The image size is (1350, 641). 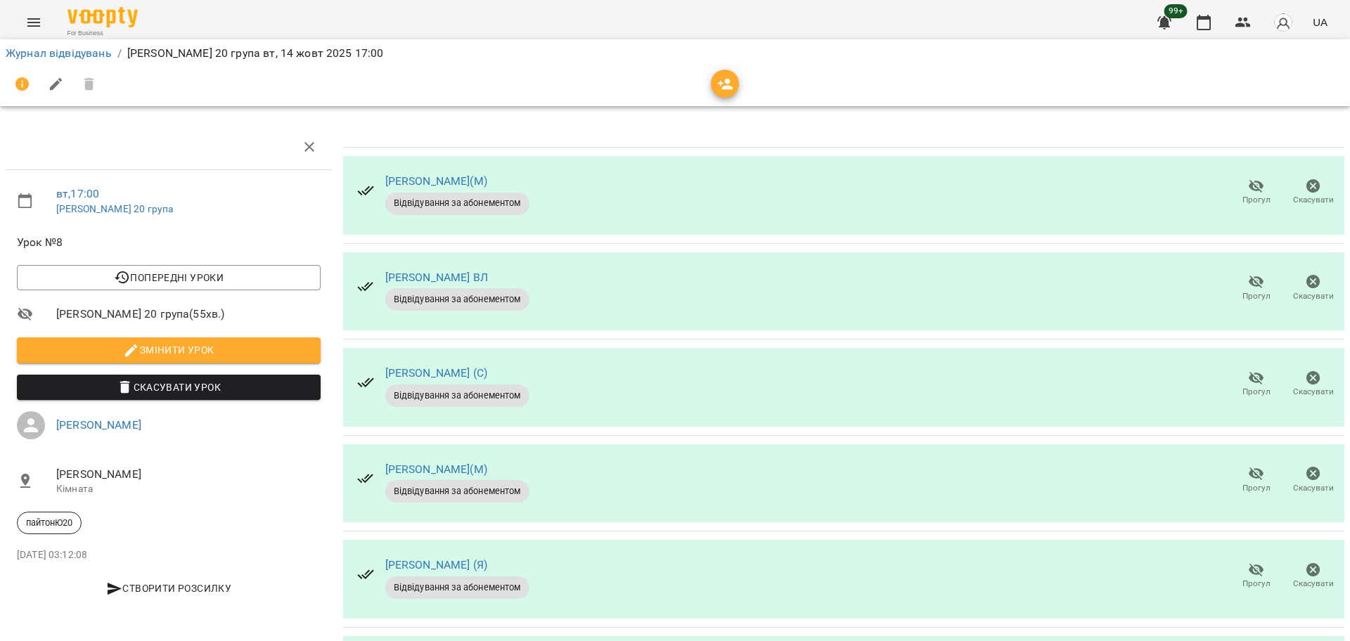 What do you see at coordinates (77, 193) in the screenshot?
I see `a: вт , 17:00` at bounding box center [77, 193].